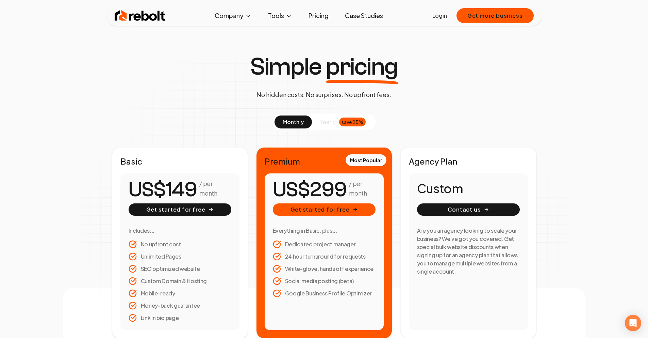 This screenshot has height=338, width=648. What do you see at coordinates (324, 281) in the screenshot?
I see `li: Social media posting (beta)` at bounding box center [324, 281].